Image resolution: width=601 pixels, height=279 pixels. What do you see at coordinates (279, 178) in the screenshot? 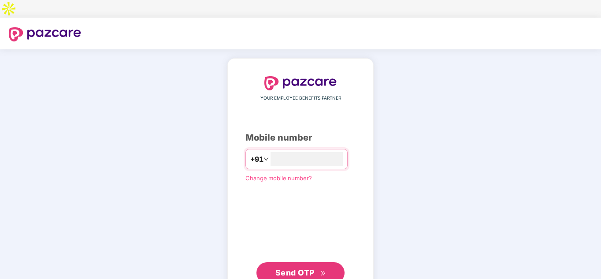
I see `a: Change mobile number?` at bounding box center [279, 178].